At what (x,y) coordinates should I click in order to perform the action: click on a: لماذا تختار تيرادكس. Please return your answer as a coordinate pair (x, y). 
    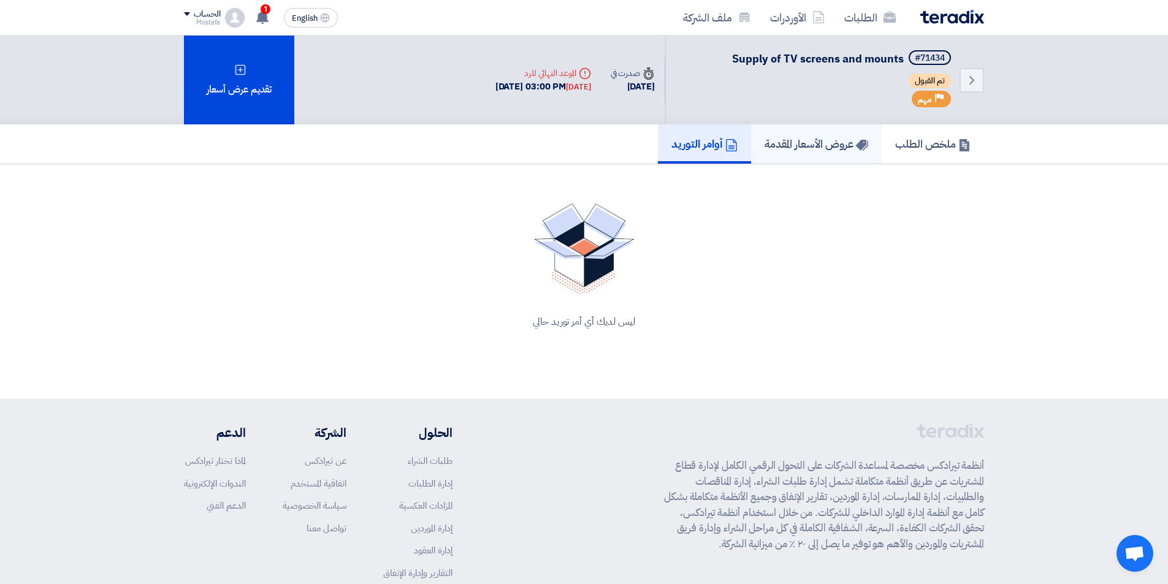
    Looking at the image, I should click on (215, 461).